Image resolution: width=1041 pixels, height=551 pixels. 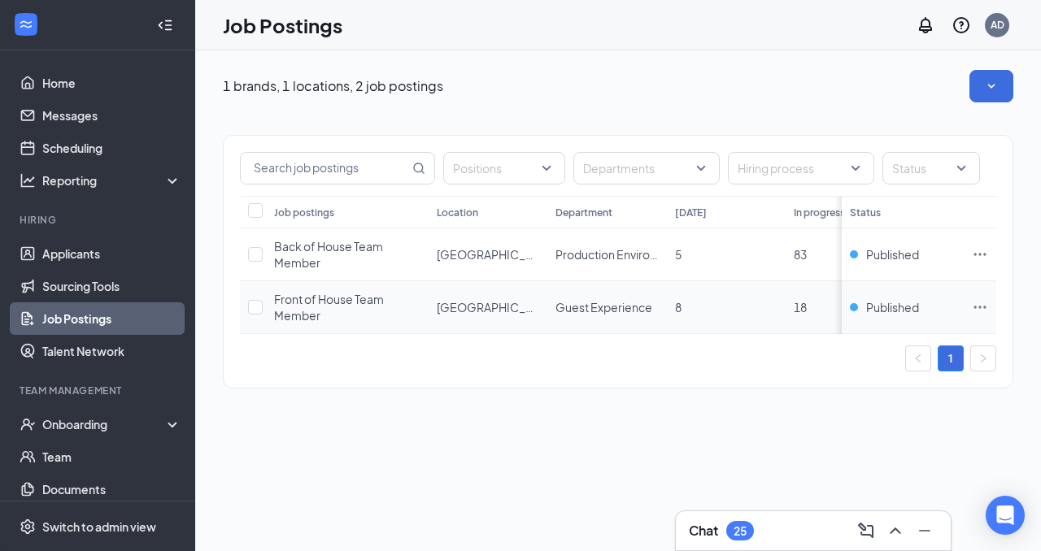 I want to click on td: Production Environment, so click(x=606, y=254).